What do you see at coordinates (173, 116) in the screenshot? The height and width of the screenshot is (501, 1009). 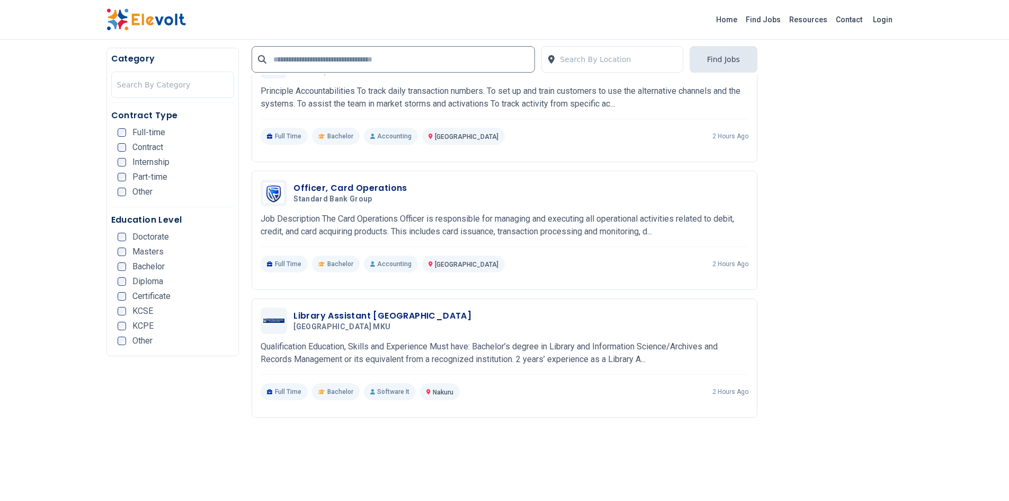 I see `h5: Contract Type` at bounding box center [173, 116].